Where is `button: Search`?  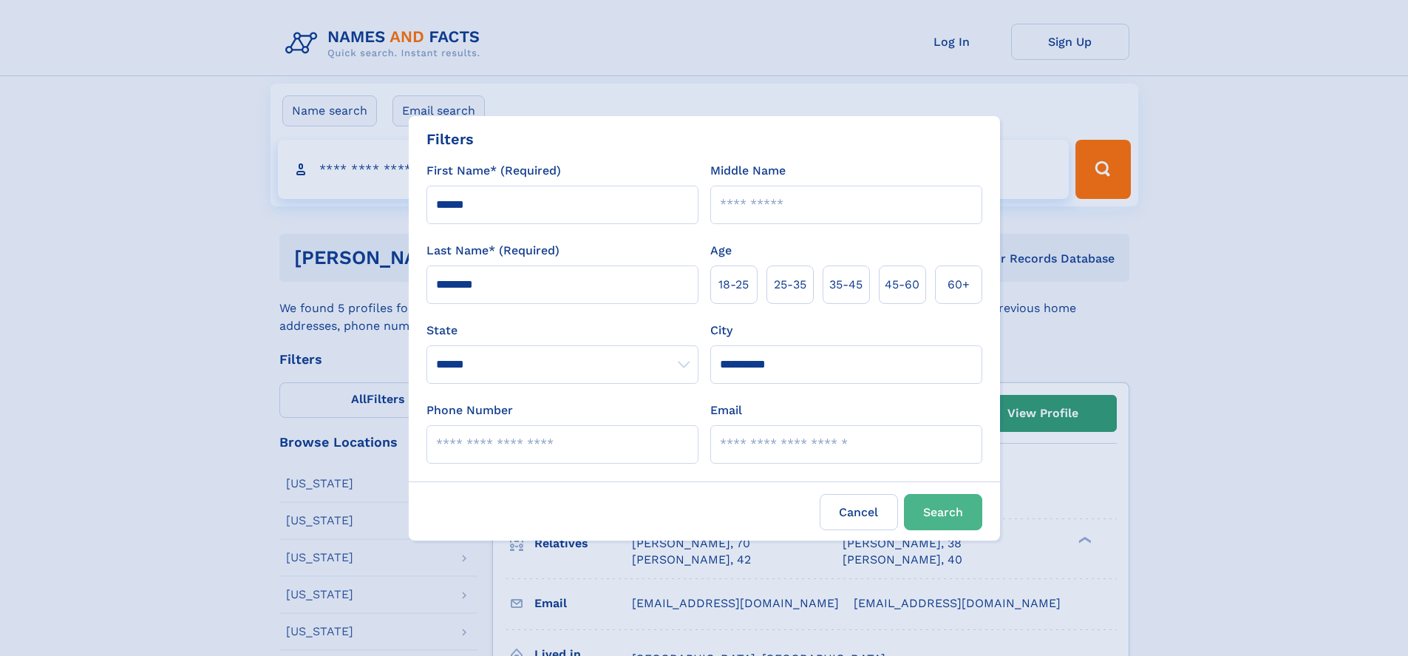
button: Search is located at coordinates (943, 512).